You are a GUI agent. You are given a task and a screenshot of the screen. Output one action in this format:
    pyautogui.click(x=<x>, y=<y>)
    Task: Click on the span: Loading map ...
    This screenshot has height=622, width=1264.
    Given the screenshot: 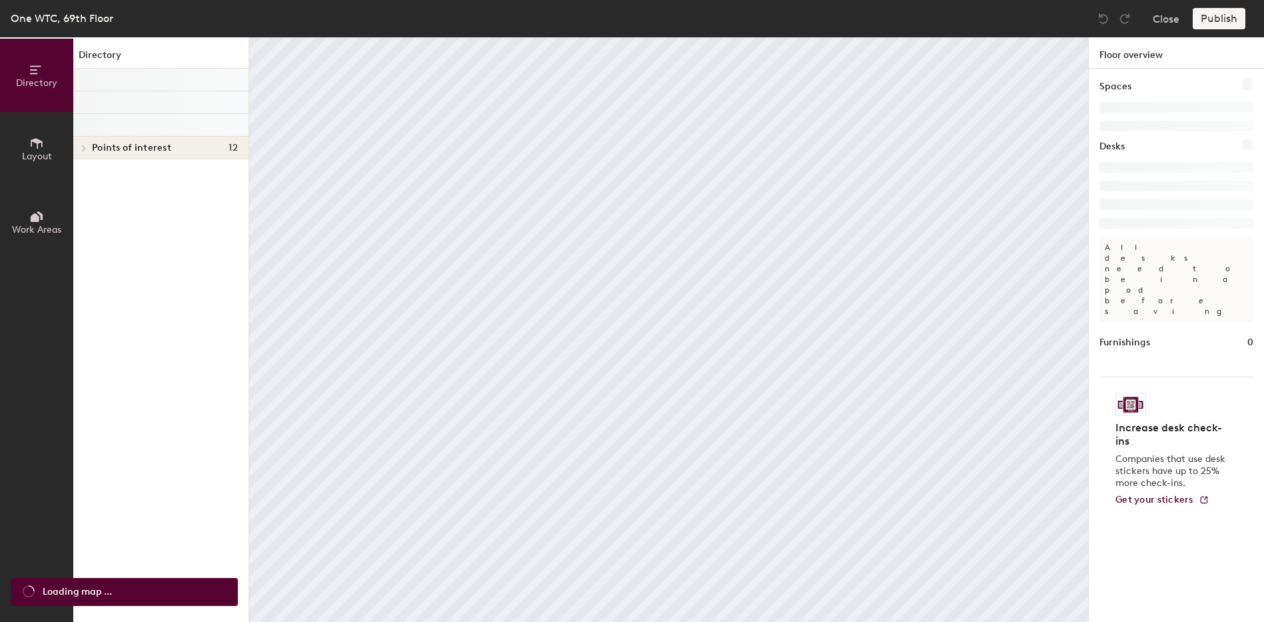 What is the action you would take?
    pyautogui.click(x=77, y=592)
    